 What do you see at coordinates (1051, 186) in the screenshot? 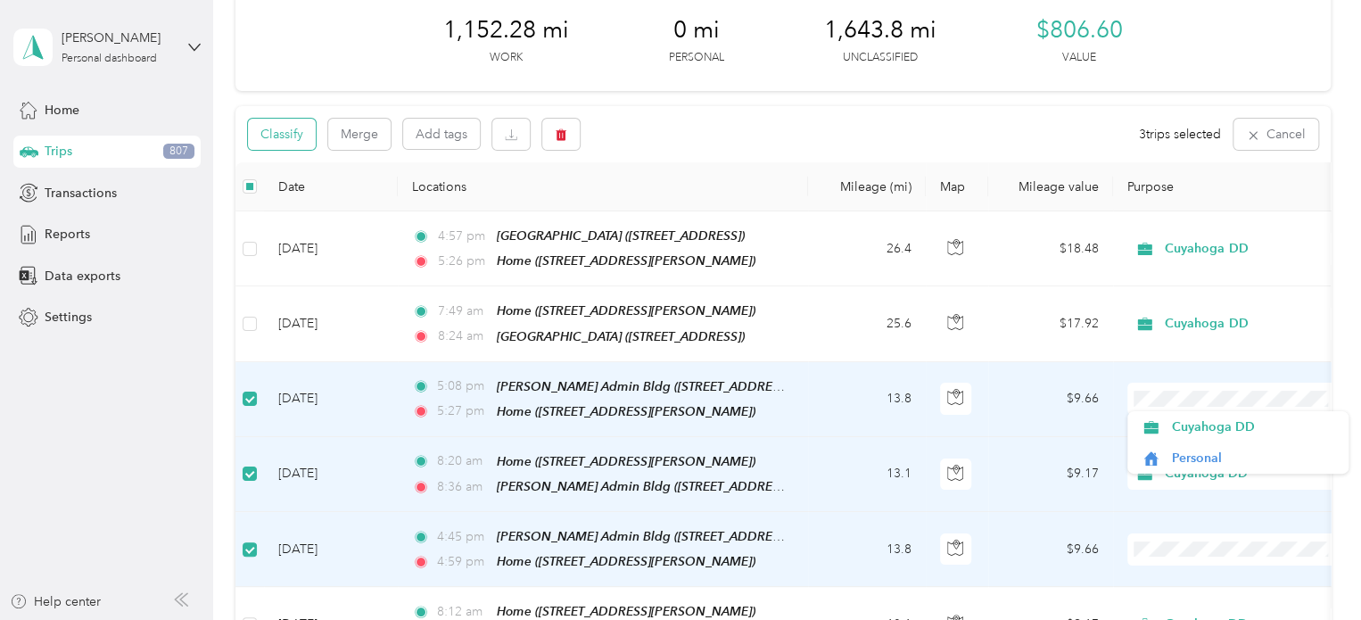
I see `th: Mileage value` at bounding box center [1051, 186].